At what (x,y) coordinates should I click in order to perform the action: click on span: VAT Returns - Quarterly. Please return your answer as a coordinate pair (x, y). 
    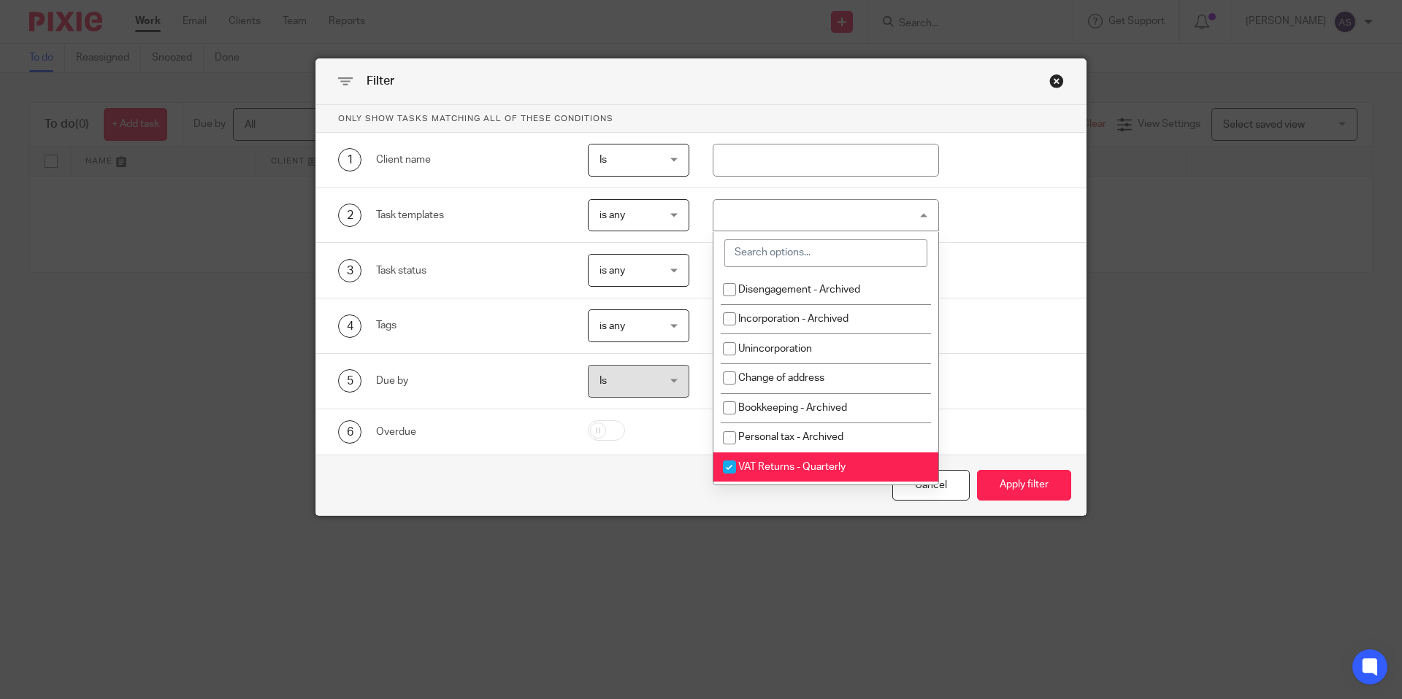
    Looking at the image, I should click on (791, 467).